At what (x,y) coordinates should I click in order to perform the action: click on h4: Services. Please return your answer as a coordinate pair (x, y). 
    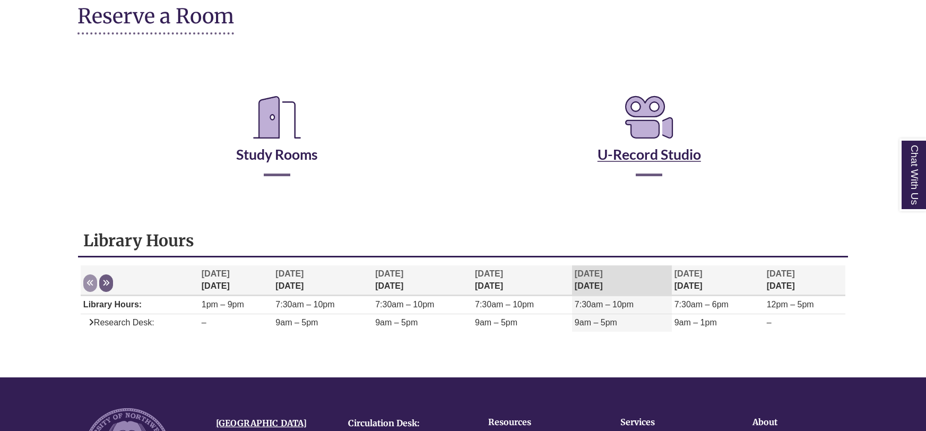
    Looking at the image, I should click on (670, 423).